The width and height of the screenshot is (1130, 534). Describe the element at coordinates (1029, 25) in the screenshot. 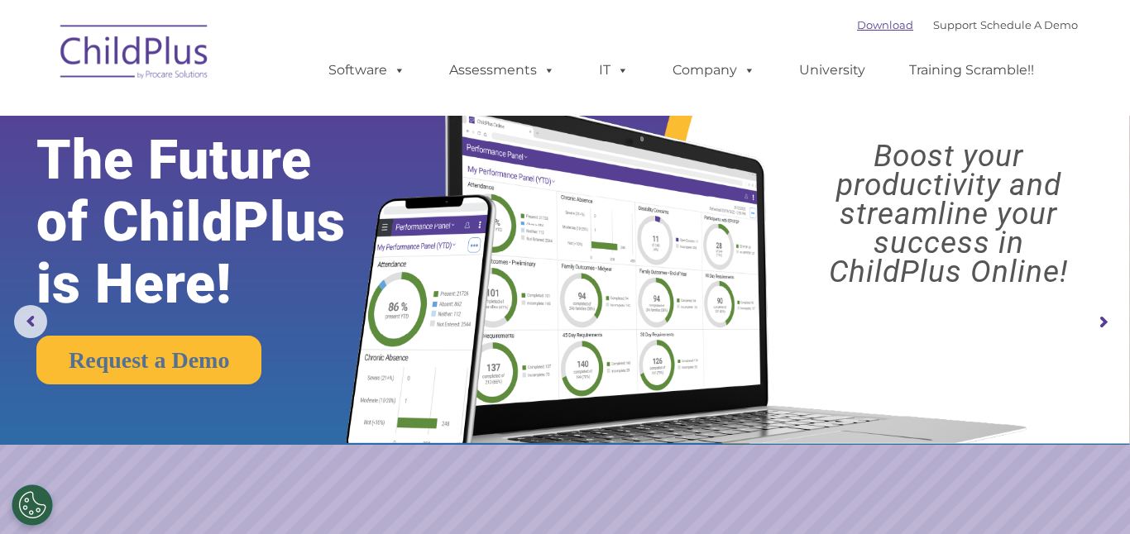

I see `a: Schedule A Demo` at that location.